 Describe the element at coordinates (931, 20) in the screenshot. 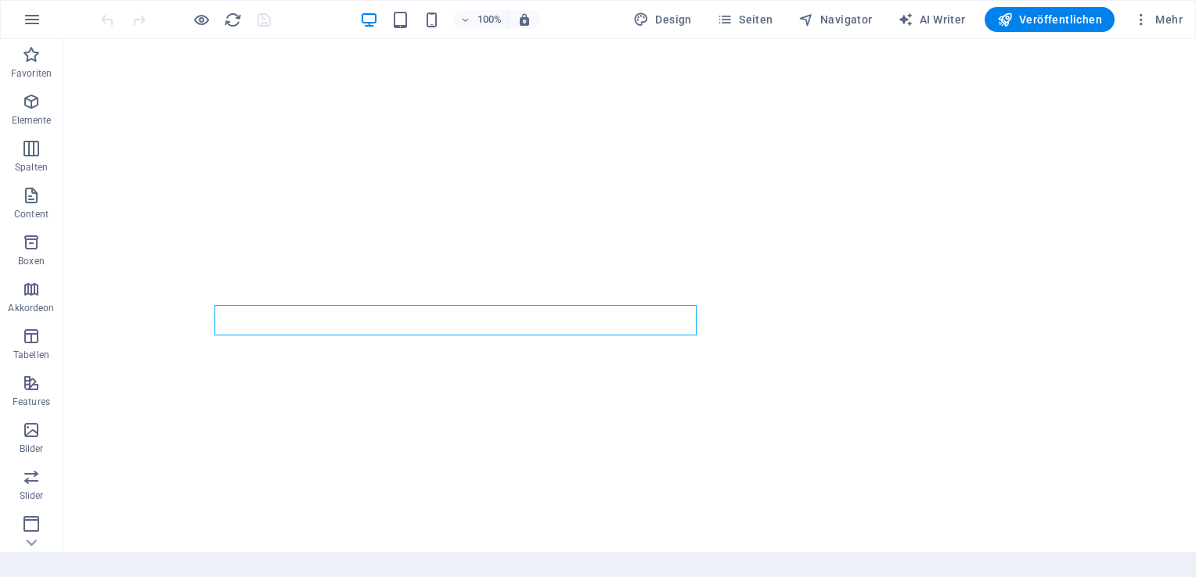

I see `button: AI Writer` at that location.